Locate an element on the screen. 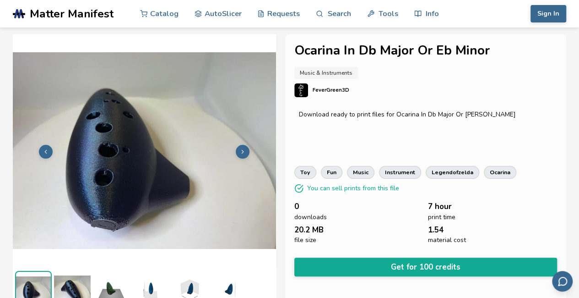 This screenshot has height=298, width=579. h1: Ocarina In Db Major Or Eb Minor is located at coordinates (426, 50).